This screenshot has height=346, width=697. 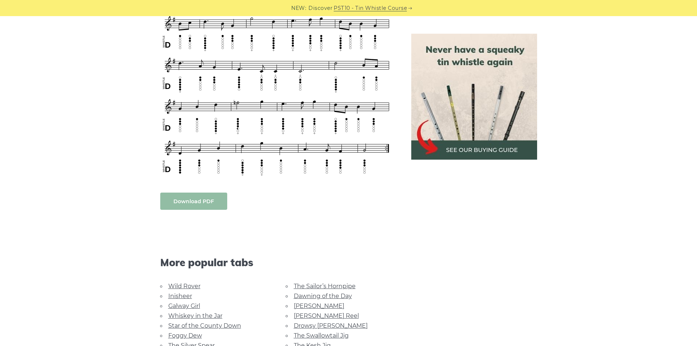 I want to click on a: The Swallowtail Jig, so click(x=321, y=335).